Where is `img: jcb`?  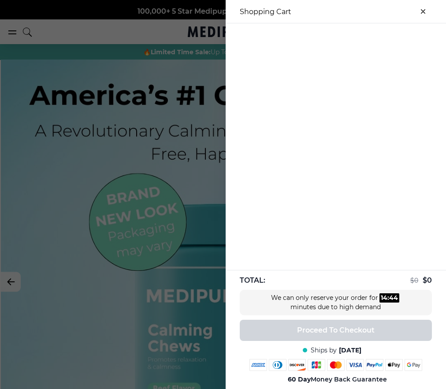 img: jcb is located at coordinates (316, 364).